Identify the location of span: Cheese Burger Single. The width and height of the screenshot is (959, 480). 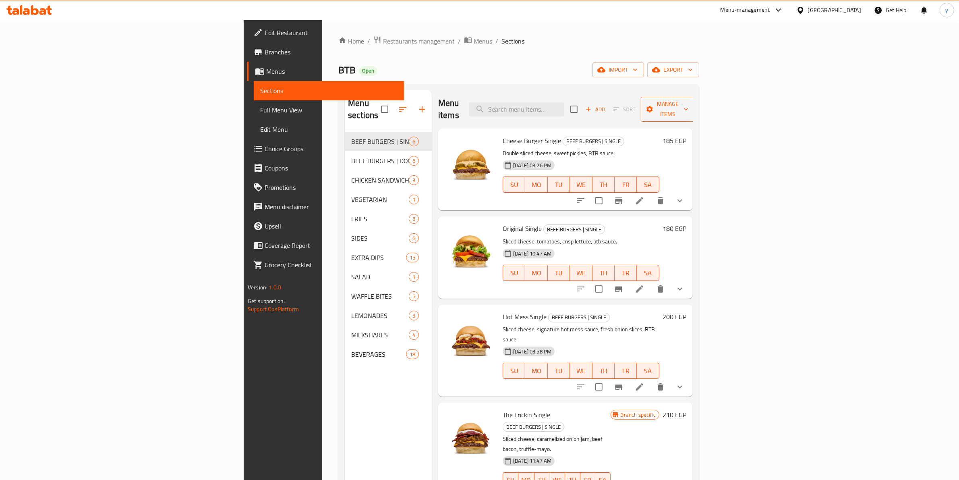
(531, 141).